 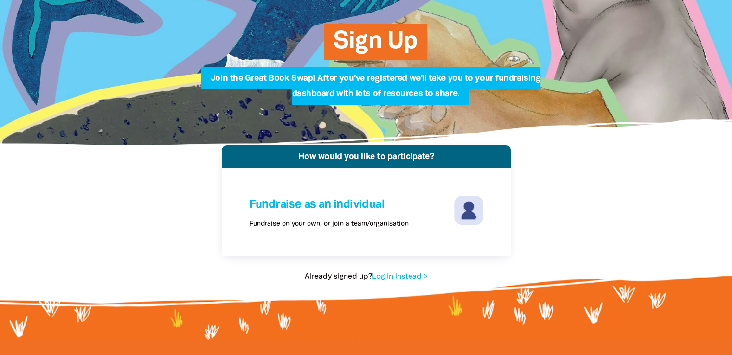 I want to click on span: Sign Up, so click(x=375, y=45).